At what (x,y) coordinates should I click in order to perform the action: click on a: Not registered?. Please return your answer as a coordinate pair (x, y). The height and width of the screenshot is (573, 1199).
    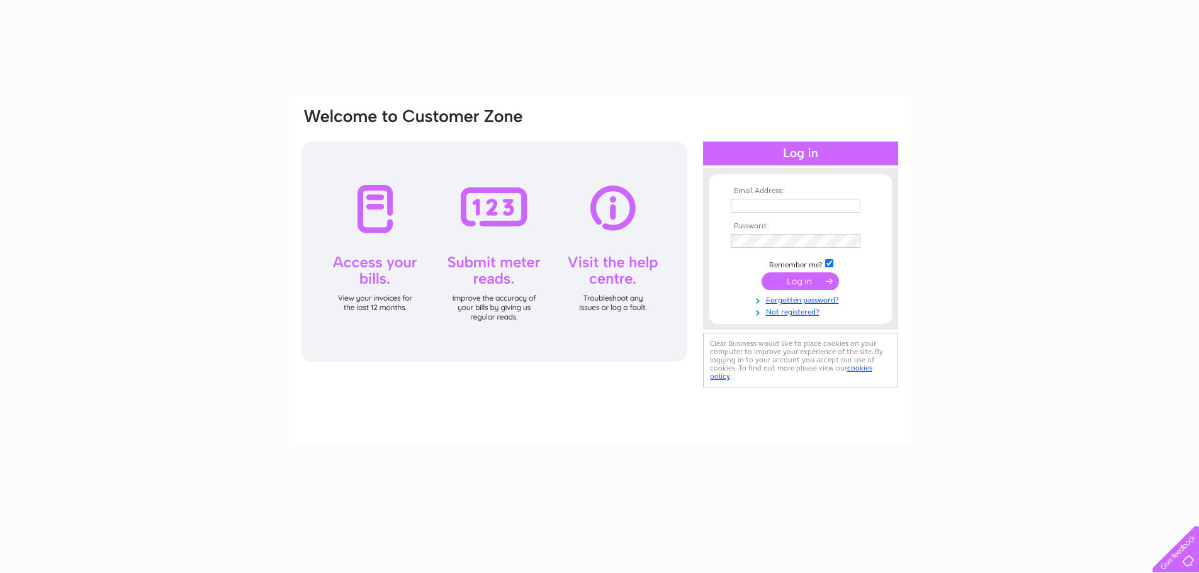
    Looking at the image, I should click on (802, 311).